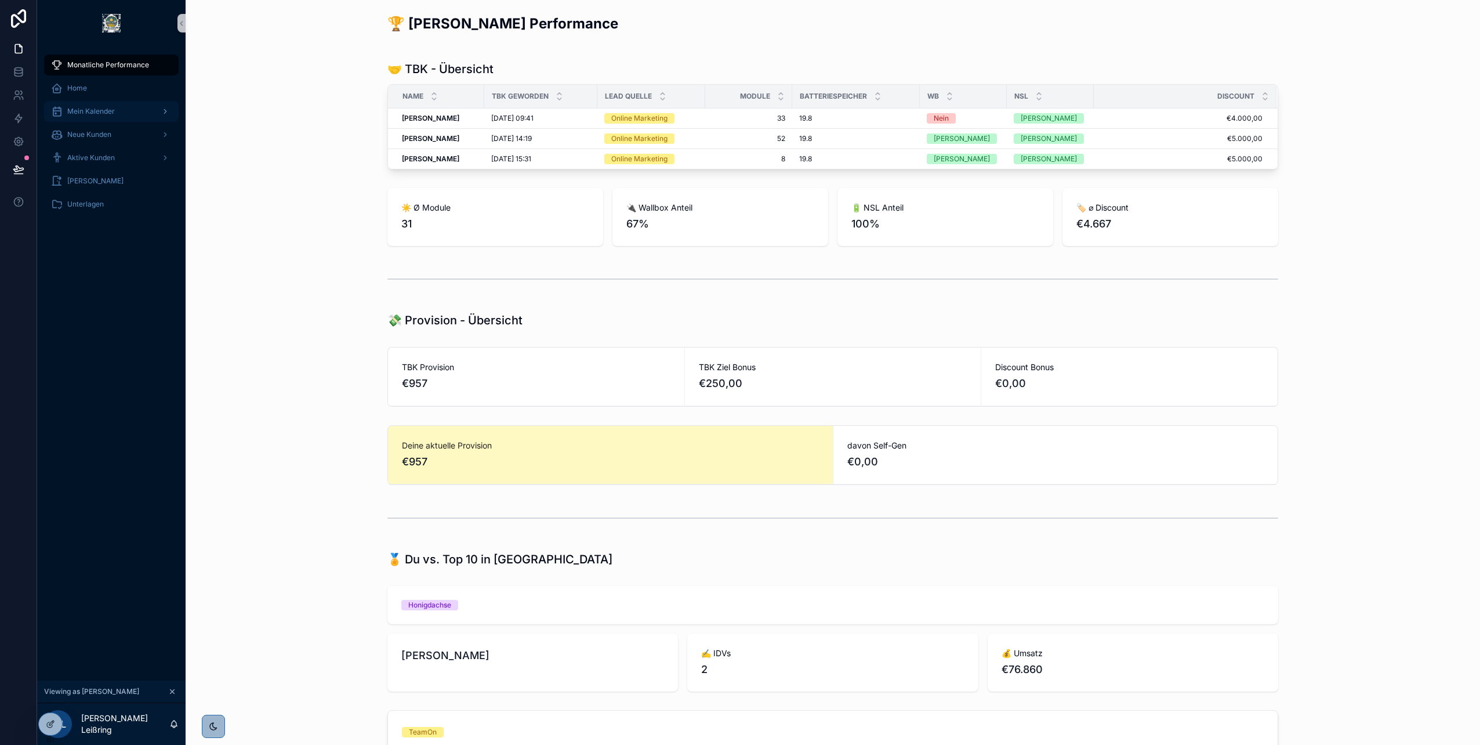  Describe the element at coordinates (610, 445) in the screenshot. I see `span: Deine aktuelle Provision` at that location.